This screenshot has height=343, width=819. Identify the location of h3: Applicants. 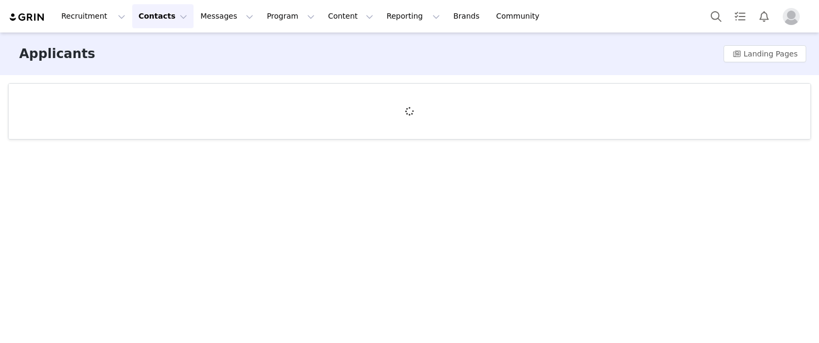
(57, 54).